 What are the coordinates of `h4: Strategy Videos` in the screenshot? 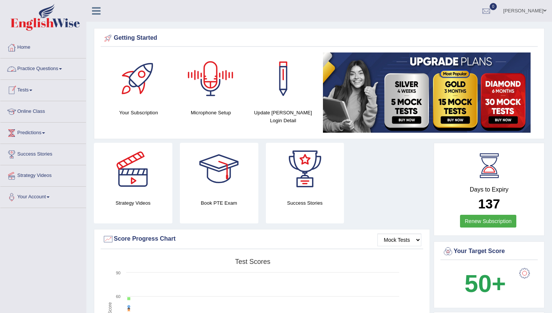 It's located at (133, 203).